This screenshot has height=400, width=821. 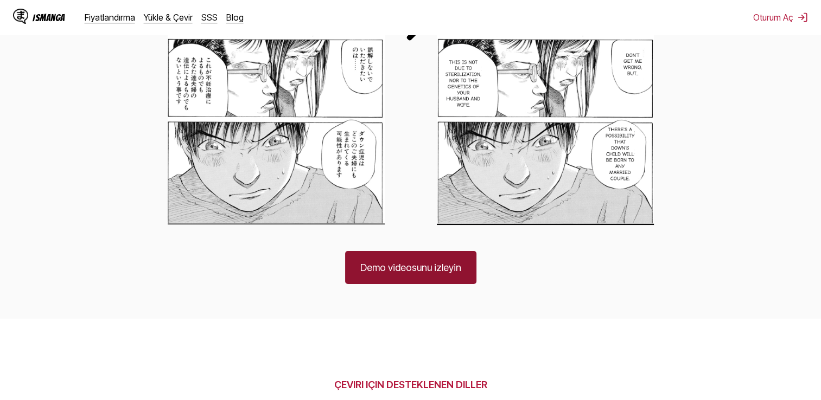 What do you see at coordinates (411, 385) in the screenshot?
I see `h2: ÇEVIRI IÇIN DESTEKLENEN DILLER` at bounding box center [411, 385].